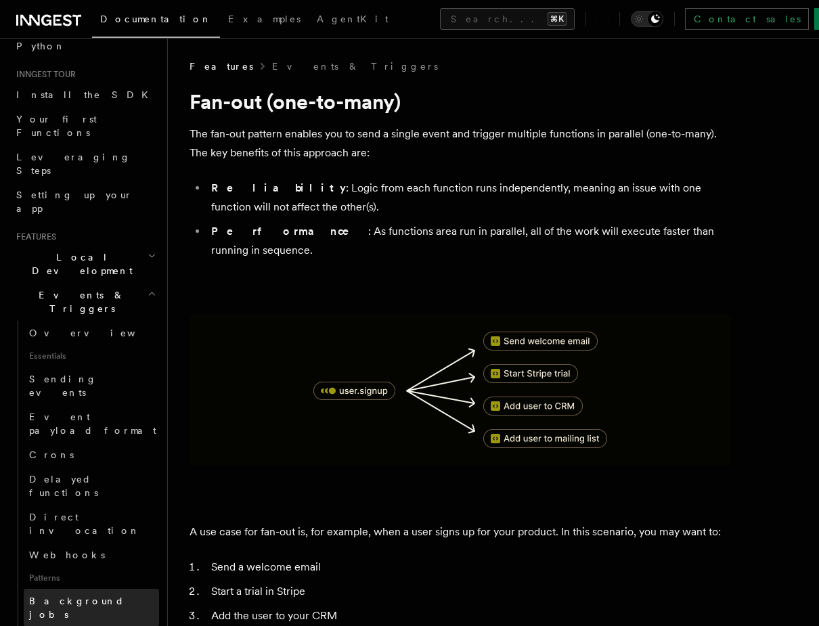 This screenshot has height=626, width=819. Describe the element at coordinates (469, 616) in the screenshot. I see `li: Add the user to your CRM` at that location.